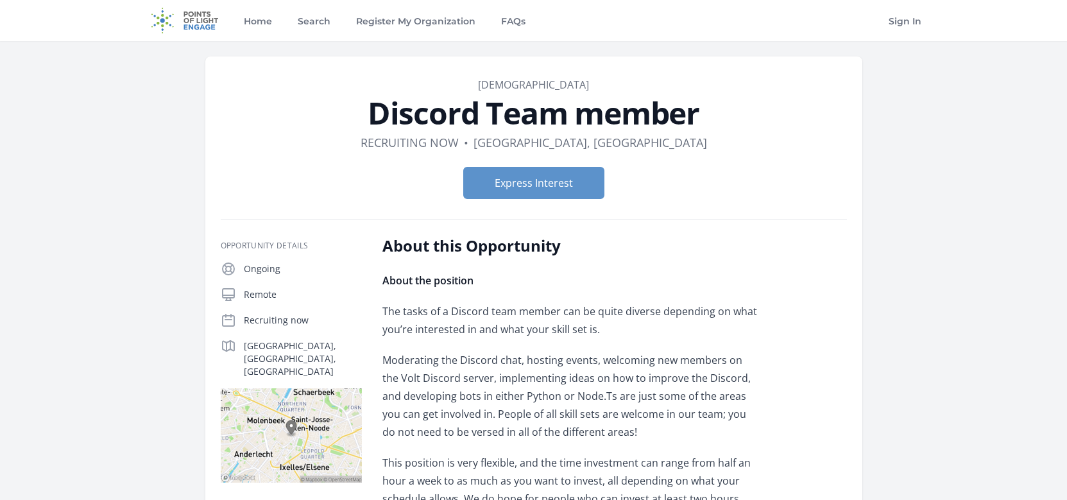 Image resolution: width=1067 pixels, height=500 pixels. Describe the element at coordinates (303, 269) in the screenshot. I see `p: Ongoing` at that location.